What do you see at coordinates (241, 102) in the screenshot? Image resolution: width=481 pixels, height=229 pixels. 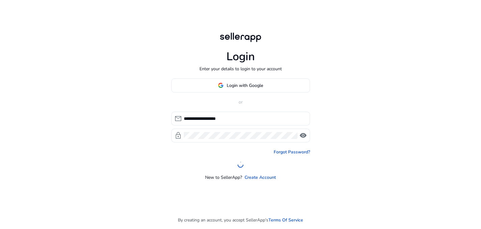 I see `p: or` at bounding box center [241, 102].